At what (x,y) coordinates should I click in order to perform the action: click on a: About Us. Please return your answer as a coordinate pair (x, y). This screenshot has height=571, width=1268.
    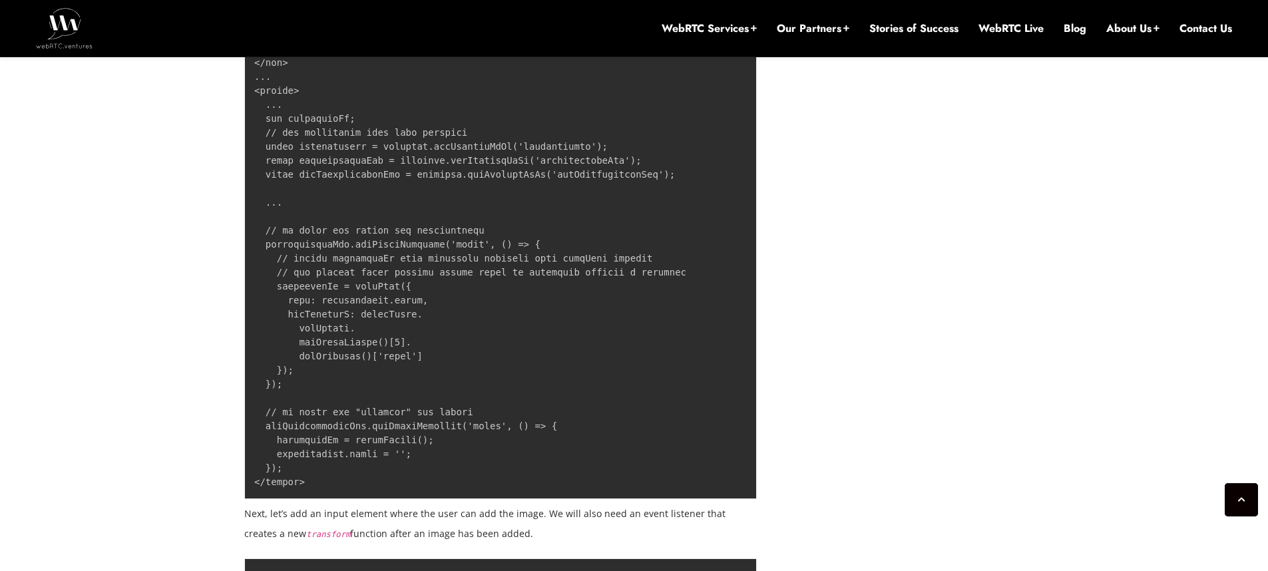
    Looking at the image, I should click on (1133, 29).